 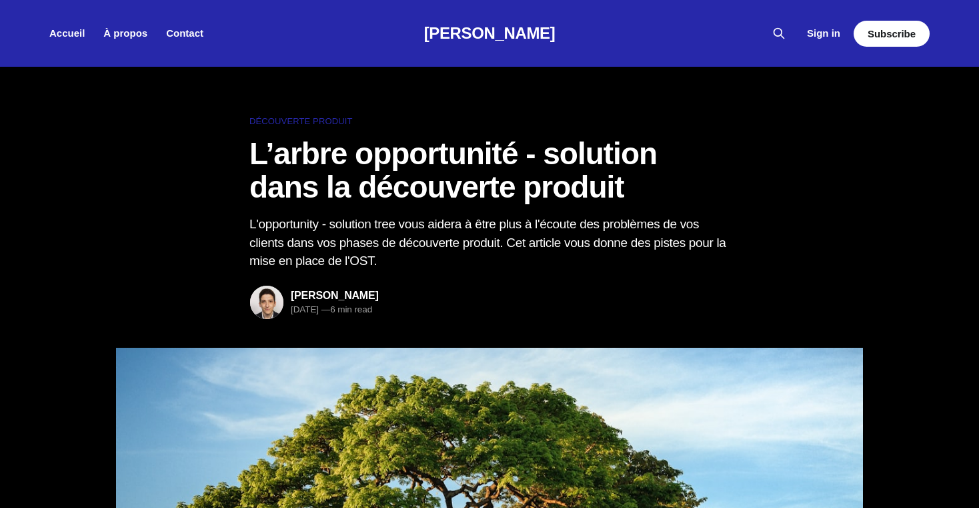 What do you see at coordinates (125, 33) in the screenshot?
I see `a: À propos` at bounding box center [125, 33].